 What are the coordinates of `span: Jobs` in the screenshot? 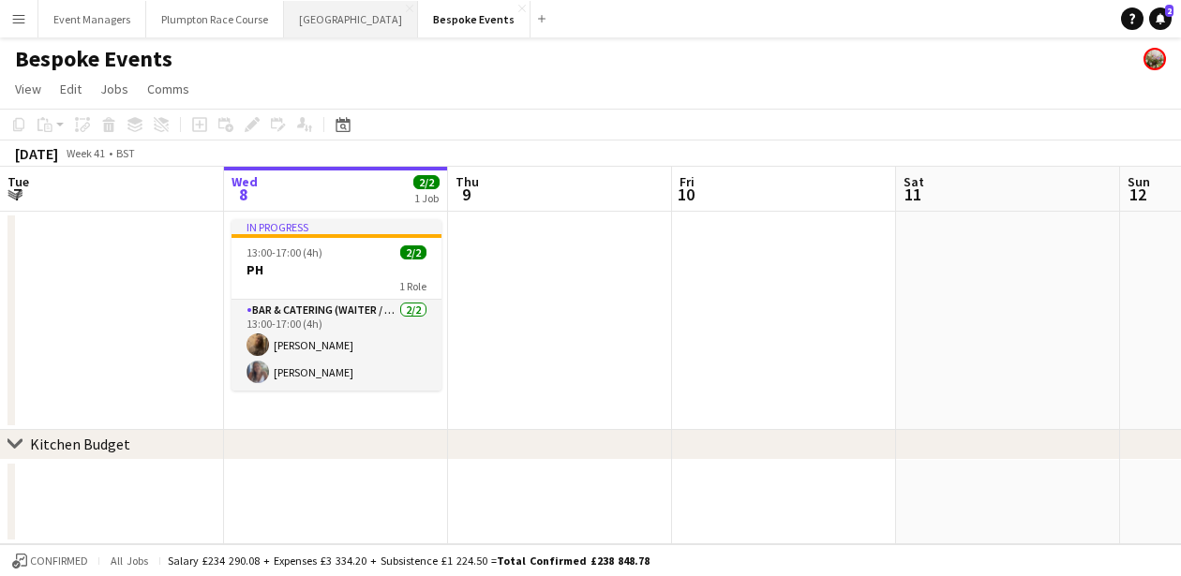 It's located at (114, 89).